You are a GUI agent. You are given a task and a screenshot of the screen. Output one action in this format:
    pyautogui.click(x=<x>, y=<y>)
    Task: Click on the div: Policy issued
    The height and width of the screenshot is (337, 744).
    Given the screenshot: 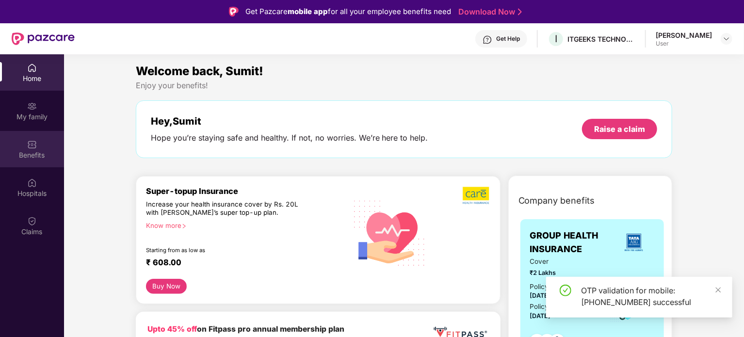 What is the action you would take?
    pyautogui.click(x=551, y=287)
    